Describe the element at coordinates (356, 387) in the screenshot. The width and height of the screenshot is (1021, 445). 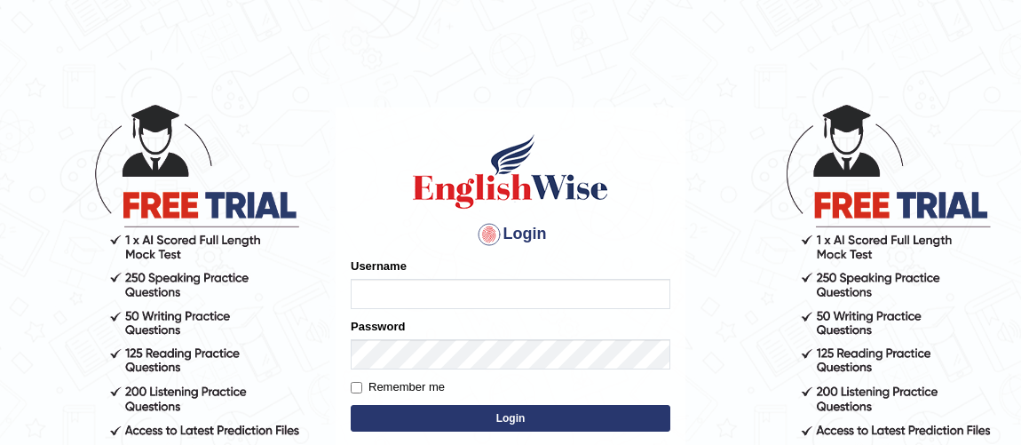
I see `input: Remember me` at that location.